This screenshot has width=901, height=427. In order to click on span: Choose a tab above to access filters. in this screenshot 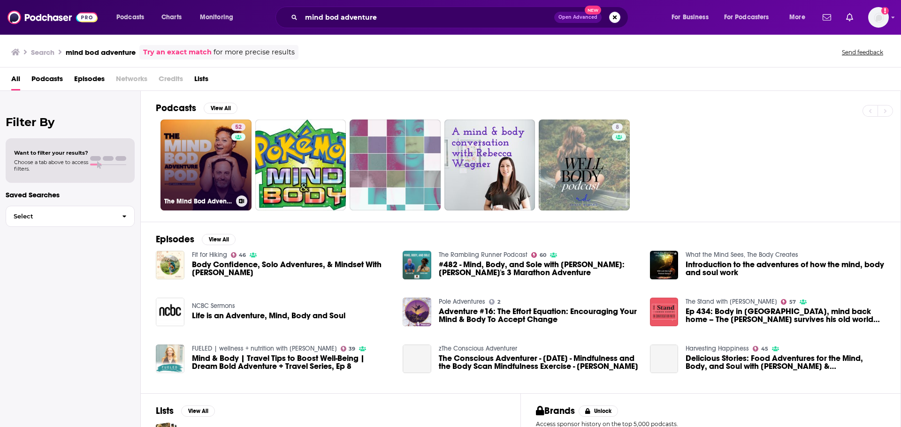, I will do `click(51, 166)`.